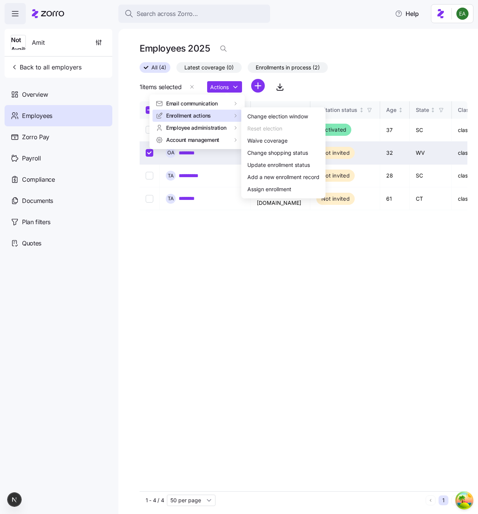  I want to click on span: Account management, so click(193, 140).